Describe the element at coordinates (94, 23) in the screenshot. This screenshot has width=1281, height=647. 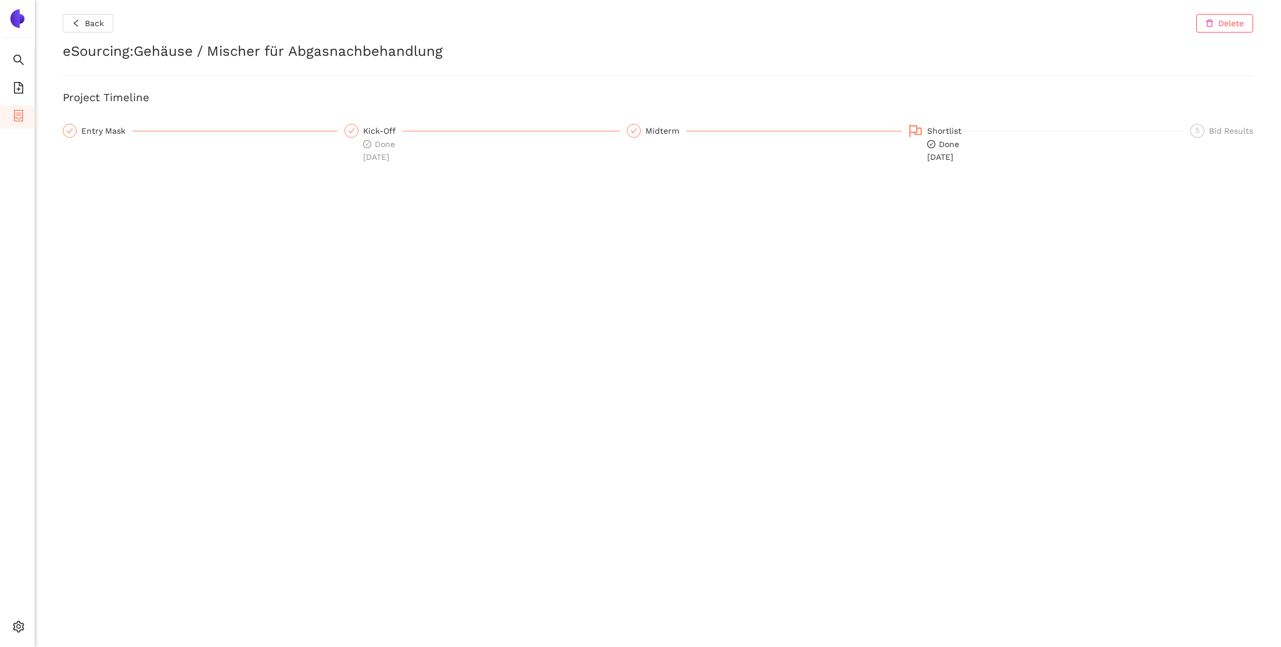
I see `span: Back` at that location.